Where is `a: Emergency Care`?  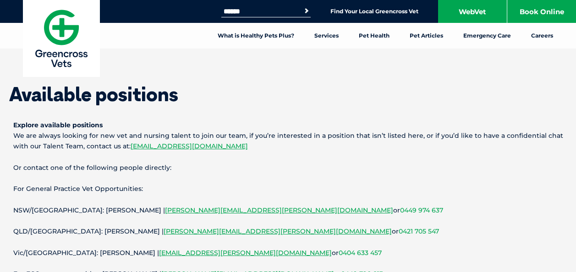 a: Emergency Care is located at coordinates (487, 36).